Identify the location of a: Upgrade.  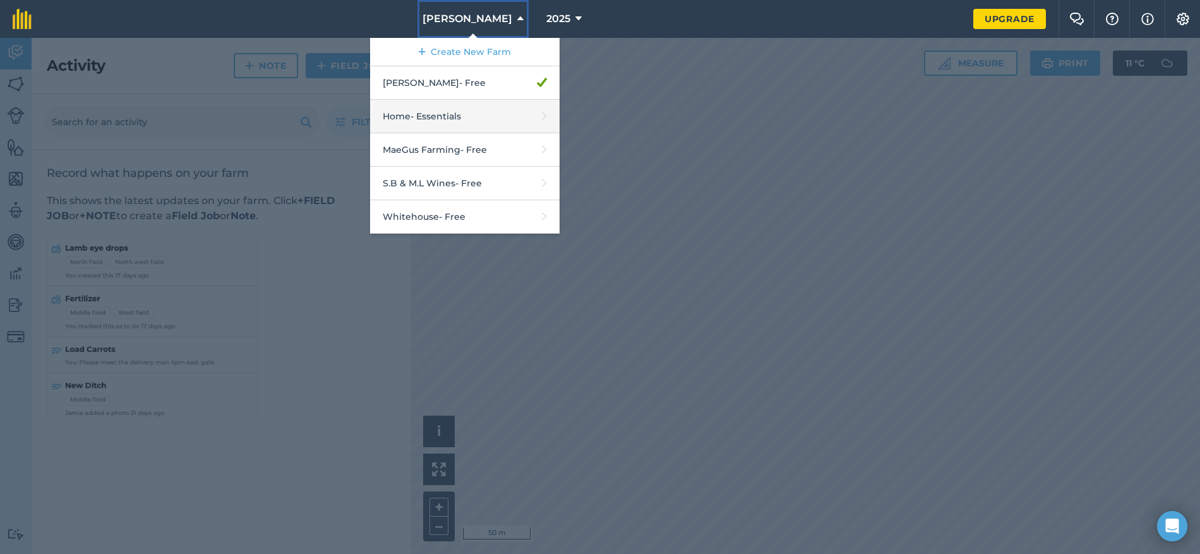
(1010, 19).